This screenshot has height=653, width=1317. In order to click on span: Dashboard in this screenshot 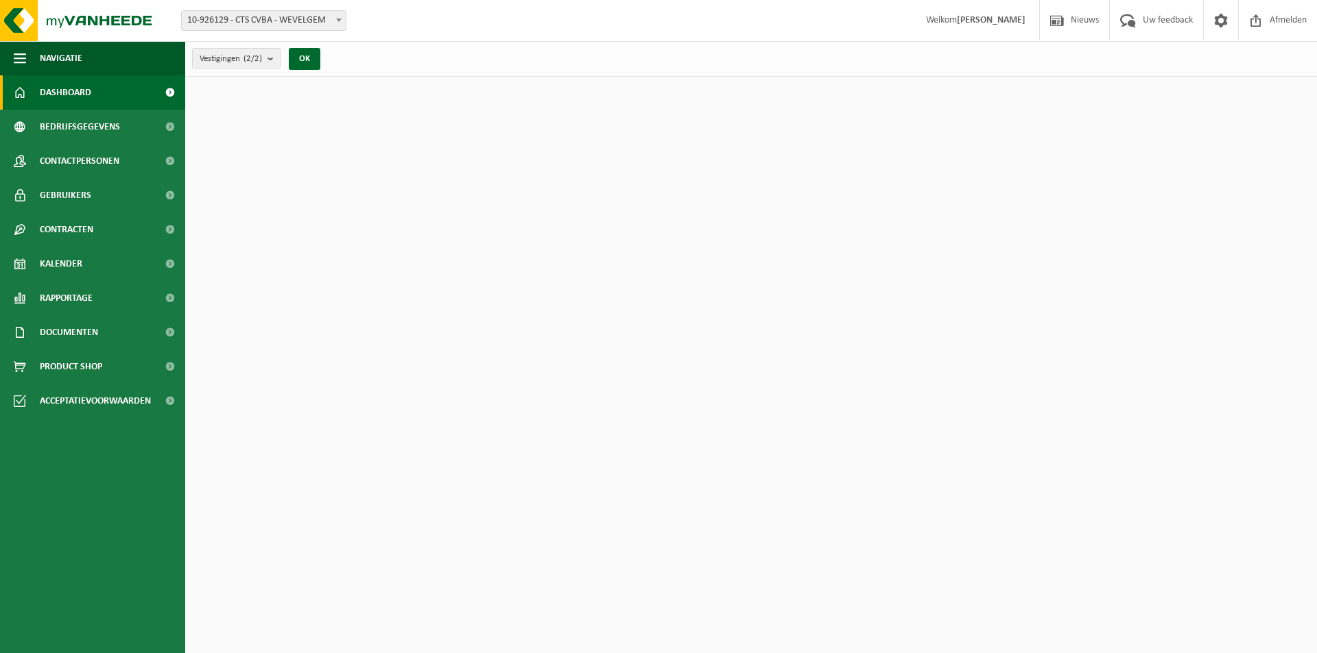, I will do `click(65, 93)`.